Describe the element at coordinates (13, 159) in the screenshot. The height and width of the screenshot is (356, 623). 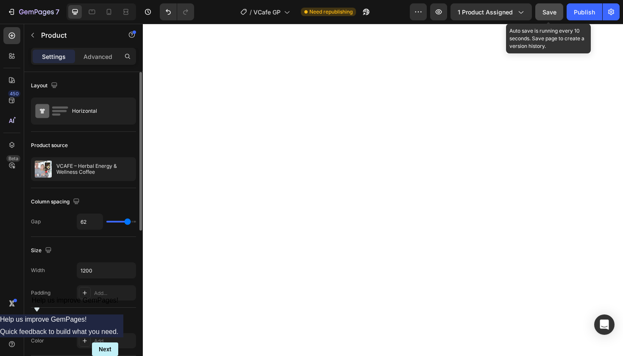
I see `div: Beta` at that location.